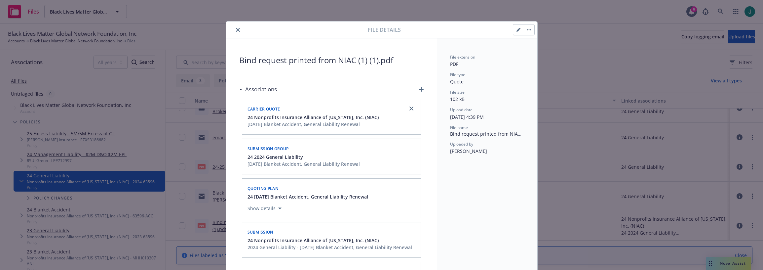 The width and height of the screenshot is (763, 270). Describe the element at coordinates (304, 157) in the screenshot. I see `button: 24 2024 General Liability` at that location.